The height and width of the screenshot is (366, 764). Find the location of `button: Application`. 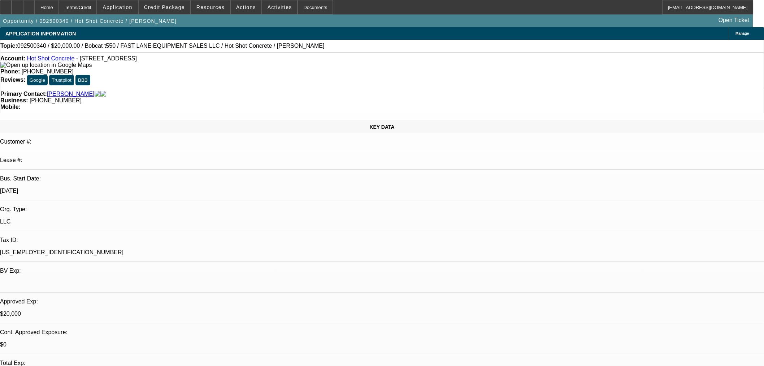

button: Application is located at coordinates (117, 7).